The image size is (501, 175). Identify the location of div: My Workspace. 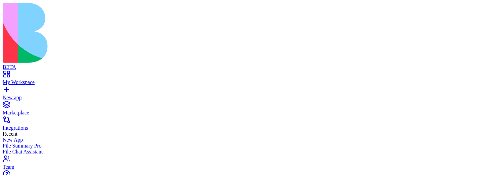
(251, 83).